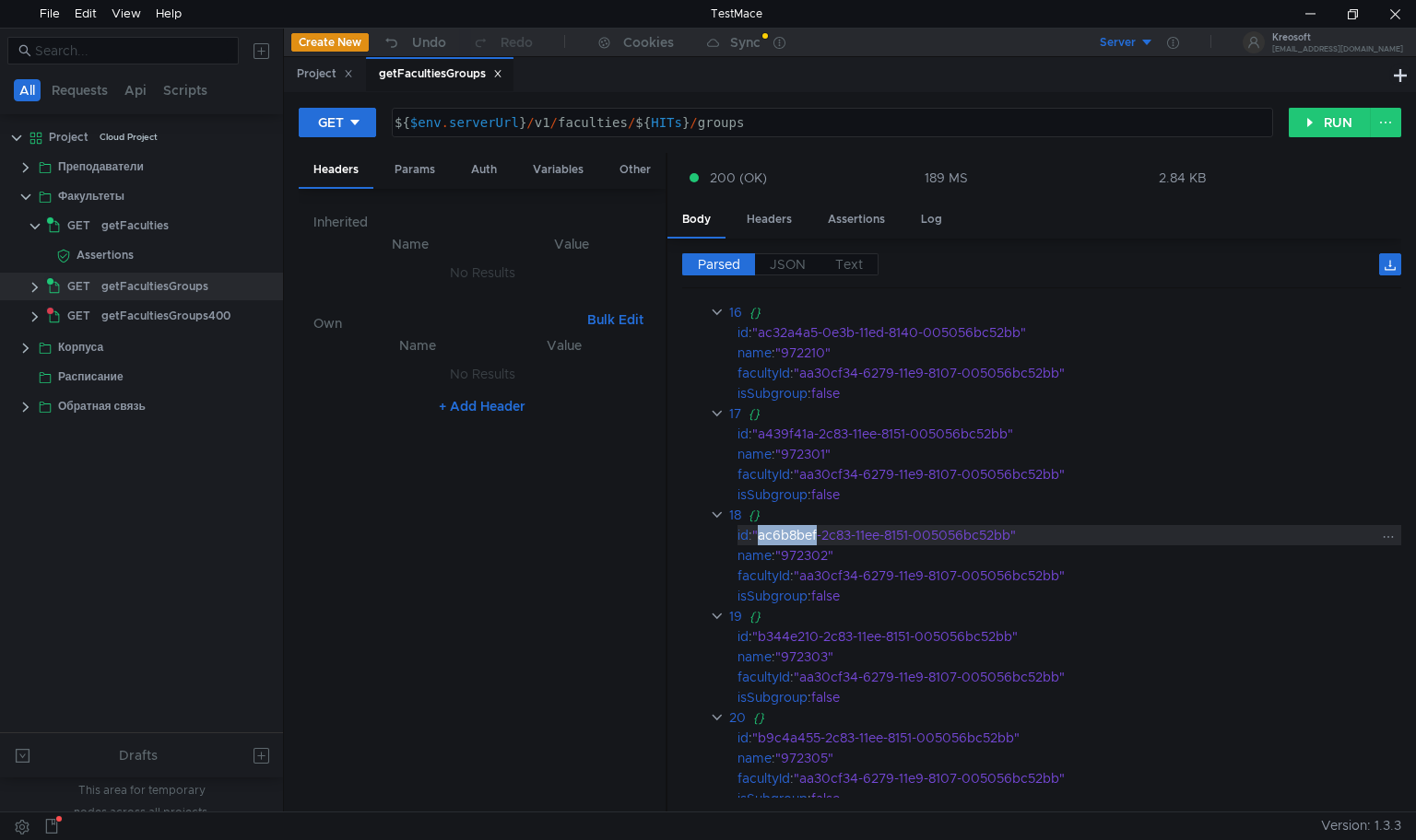  I want to click on div: Undo, so click(429, 42).